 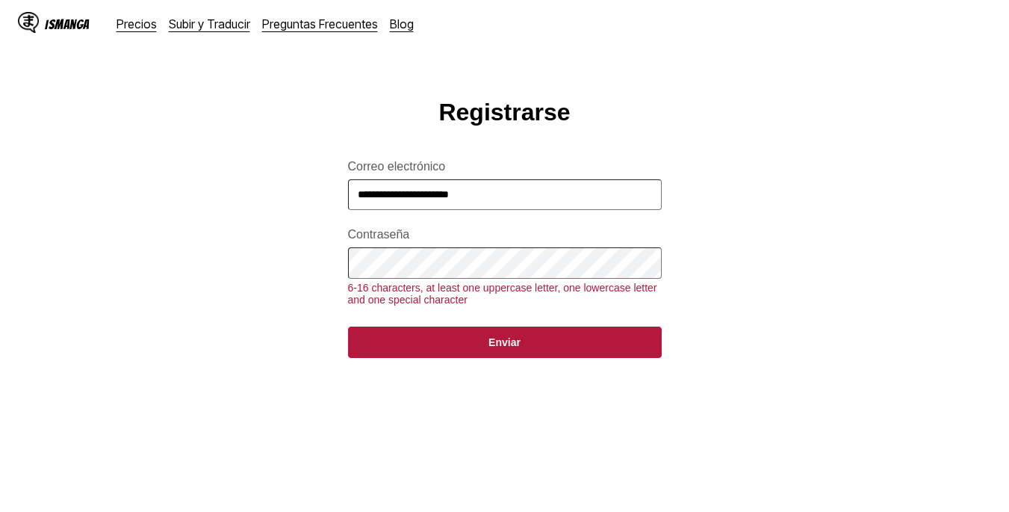 What do you see at coordinates (505, 167) in the screenshot?
I see `label: Correo electrónico` at bounding box center [505, 167].